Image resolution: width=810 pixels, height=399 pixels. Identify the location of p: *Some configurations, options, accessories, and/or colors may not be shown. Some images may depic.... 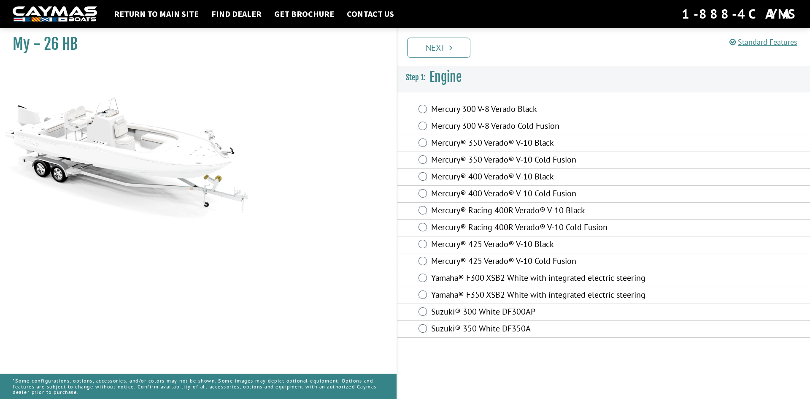
(198, 386).